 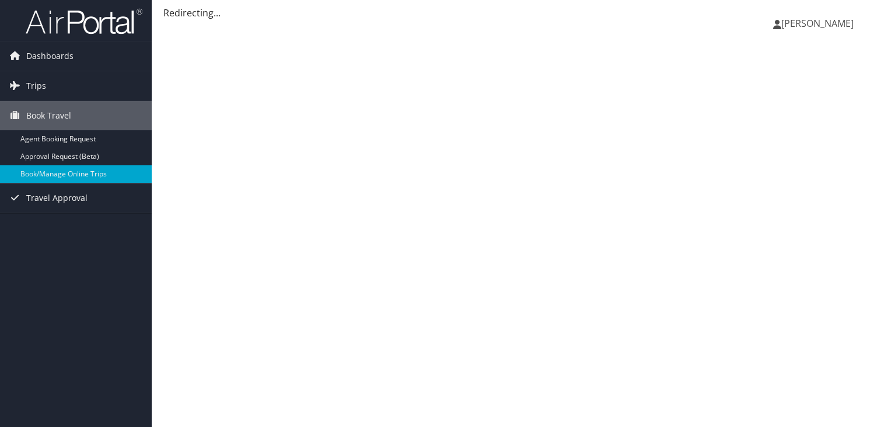 I want to click on img: airportal-logo.png, so click(x=84, y=21).